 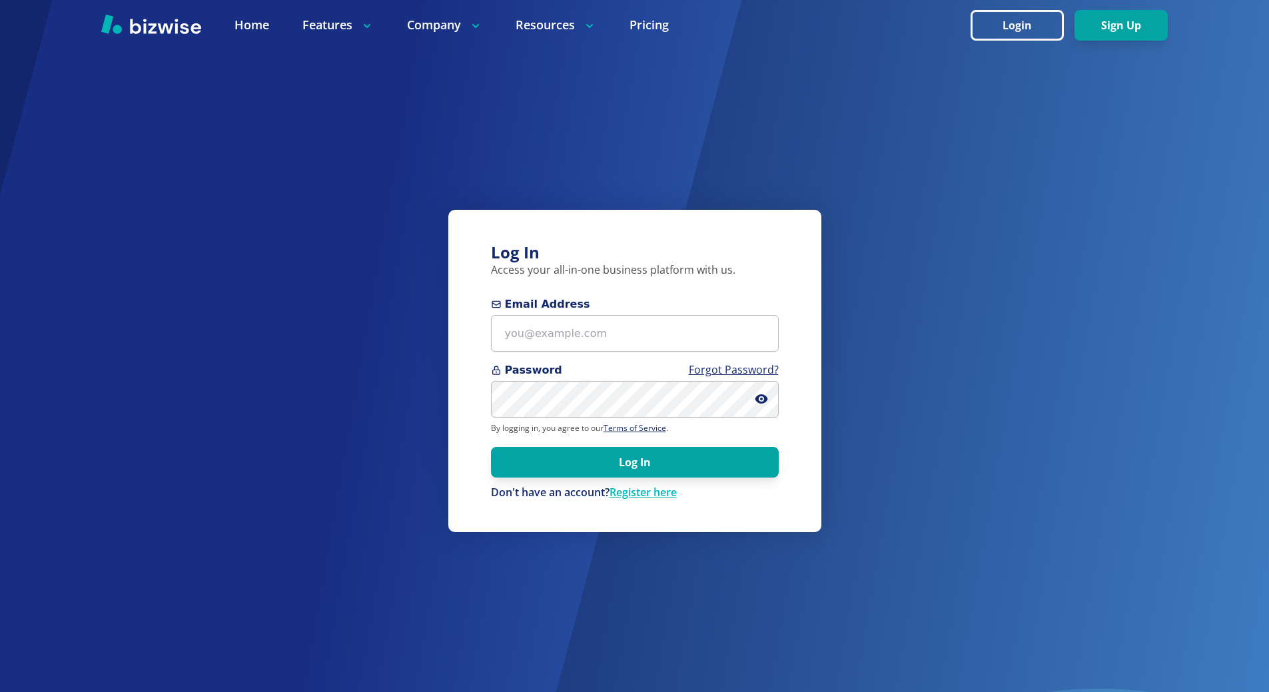 I want to click on button: Log In, so click(x=635, y=462).